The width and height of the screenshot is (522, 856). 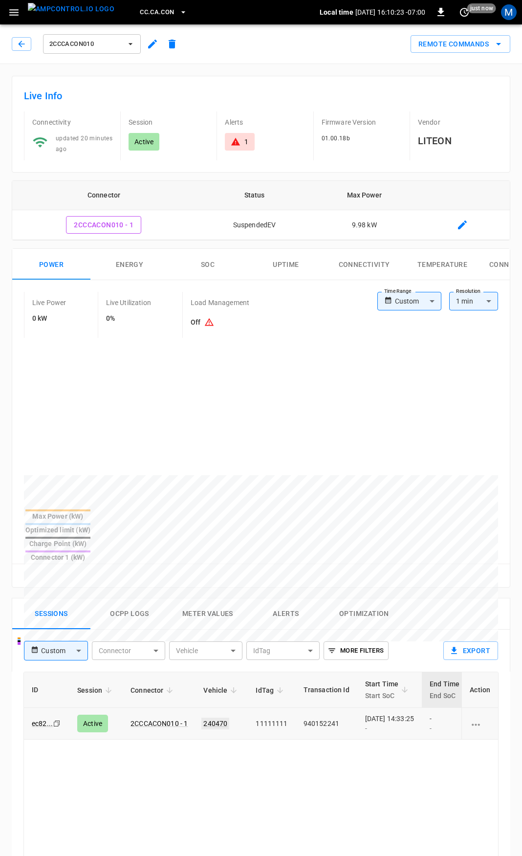 I want to click on button: Existing capacity schedules won’t take effect because Load Management is turned off. To activate ..., so click(x=209, y=323).